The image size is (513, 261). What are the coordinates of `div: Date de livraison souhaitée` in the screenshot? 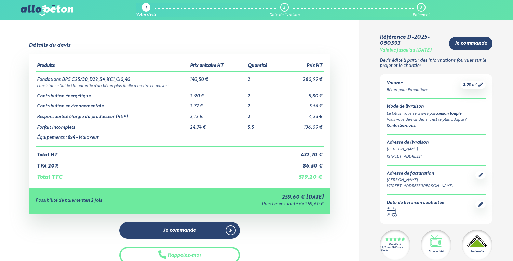 It's located at (415, 203).